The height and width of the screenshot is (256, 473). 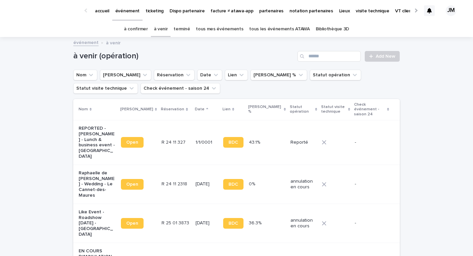 I want to click on p: Réservation, so click(x=172, y=109).